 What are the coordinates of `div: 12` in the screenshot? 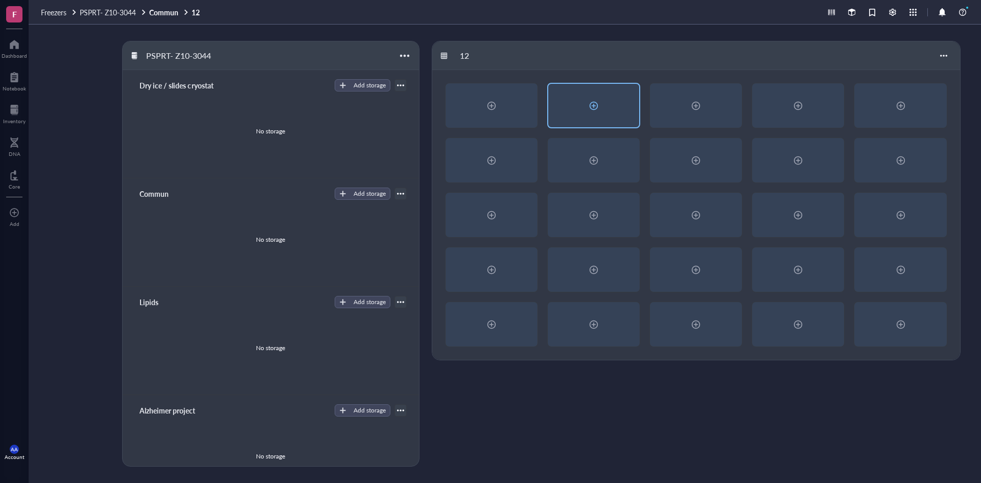 It's located at (486, 56).